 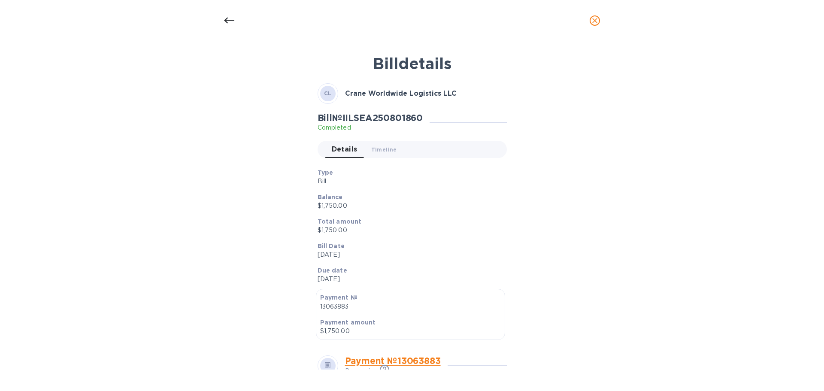 I want to click on b: Balance, so click(x=330, y=197).